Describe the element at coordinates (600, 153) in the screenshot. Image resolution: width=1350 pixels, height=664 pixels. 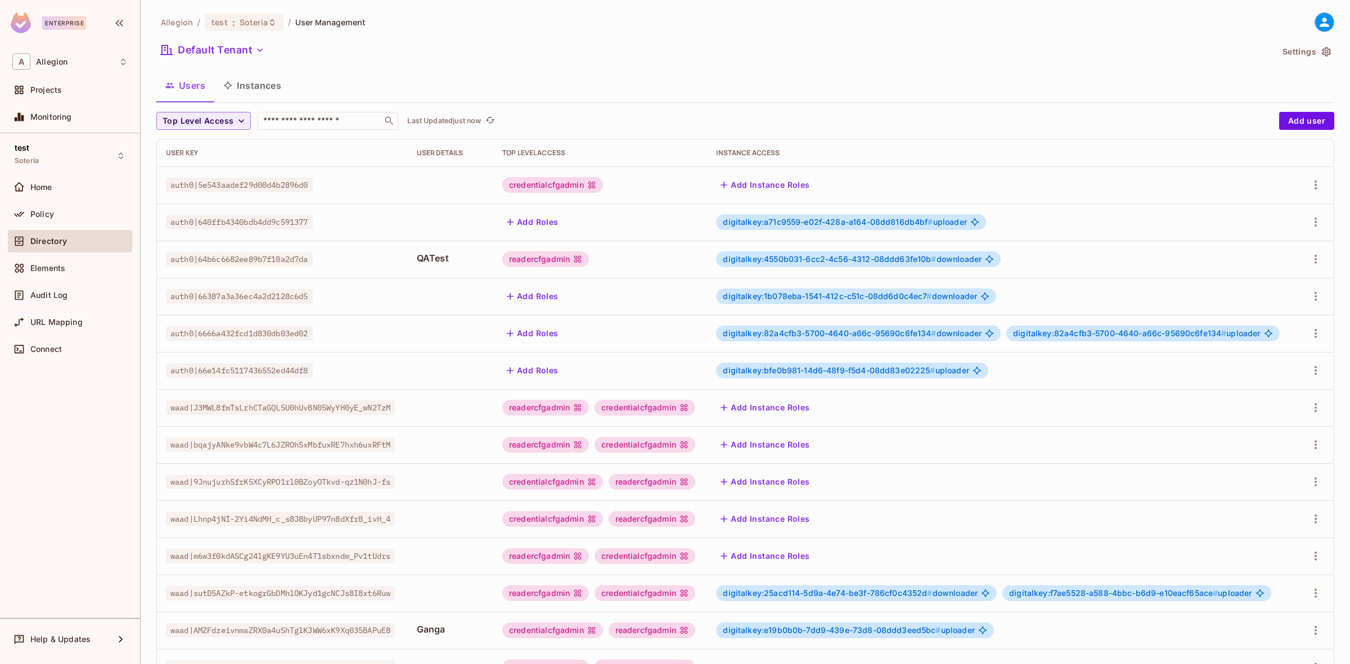
I see `div: Top Level Access` at that location.